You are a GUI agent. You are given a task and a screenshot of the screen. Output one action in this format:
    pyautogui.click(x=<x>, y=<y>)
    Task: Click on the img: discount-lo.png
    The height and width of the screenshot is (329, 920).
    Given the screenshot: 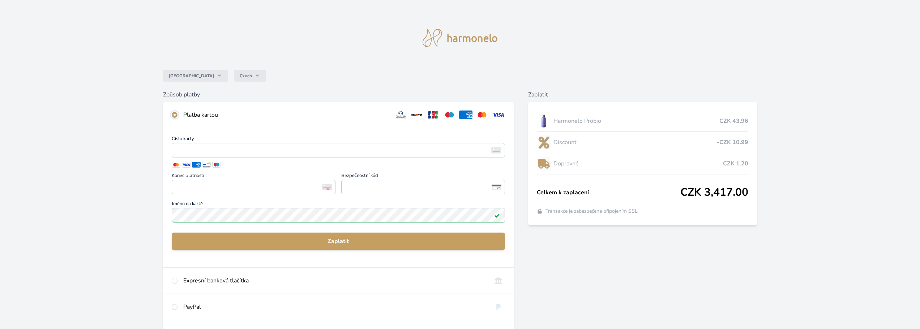 What is the action you would take?
    pyautogui.click(x=543, y=142)
    